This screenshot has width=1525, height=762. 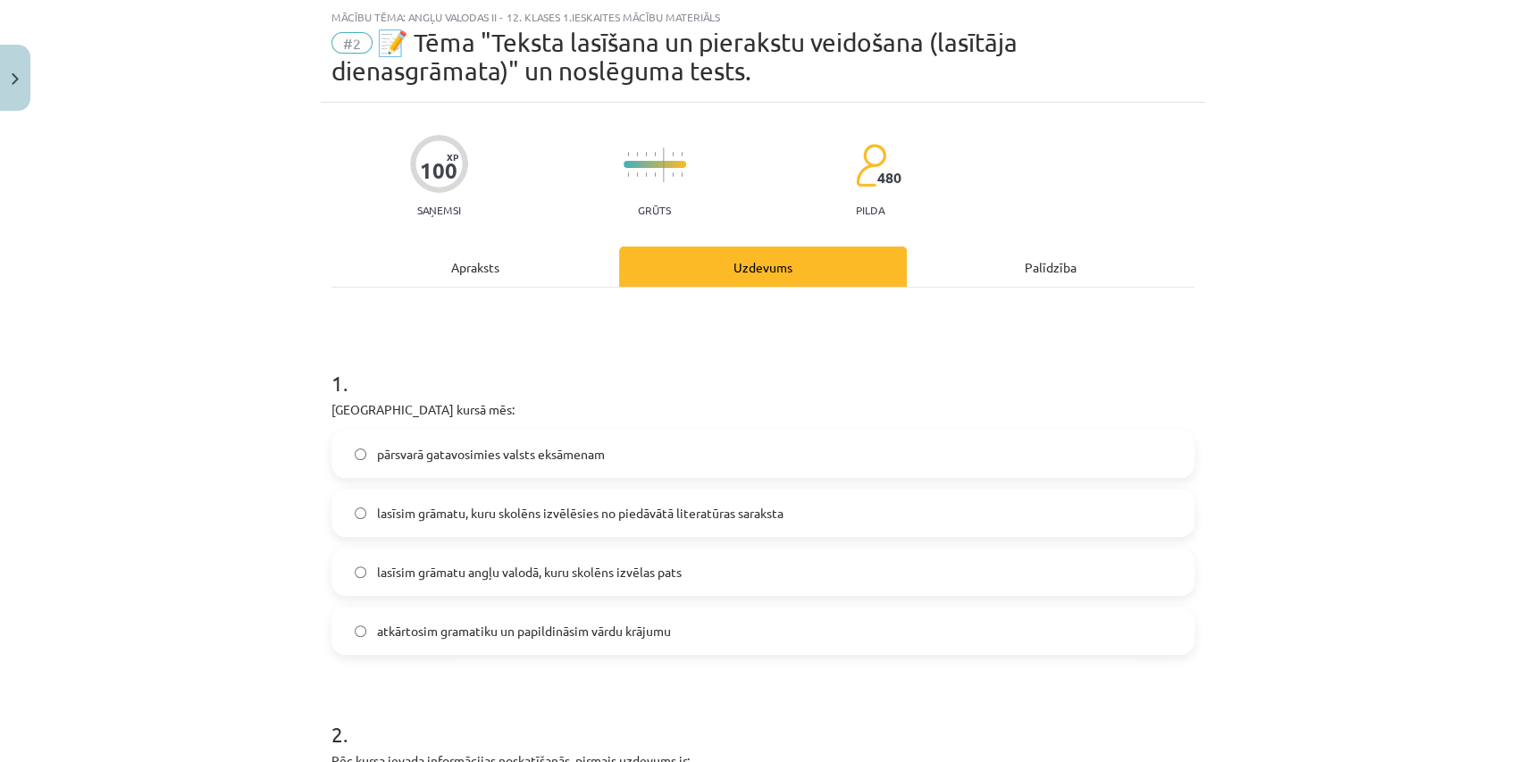 What do you see at coordinates (360, 572) in the screenshot?
I see `input: lasīsim grāmatu angļu valodā, kuru skolēns izvēlas pats` at bounding box center [360, 572].